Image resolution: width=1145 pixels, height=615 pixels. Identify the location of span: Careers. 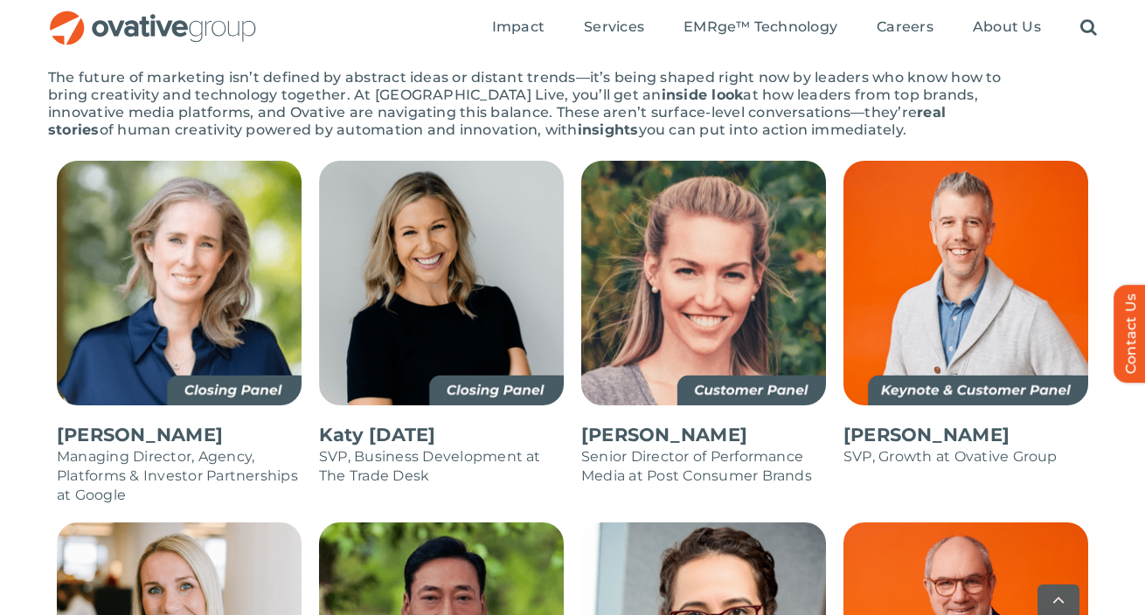
(904, 27).